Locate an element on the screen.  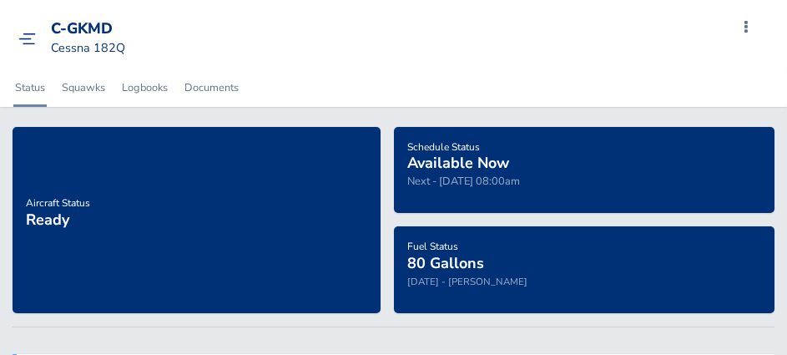
a: Schedule StatusAvailable Now is located at coordinates (458, 154).